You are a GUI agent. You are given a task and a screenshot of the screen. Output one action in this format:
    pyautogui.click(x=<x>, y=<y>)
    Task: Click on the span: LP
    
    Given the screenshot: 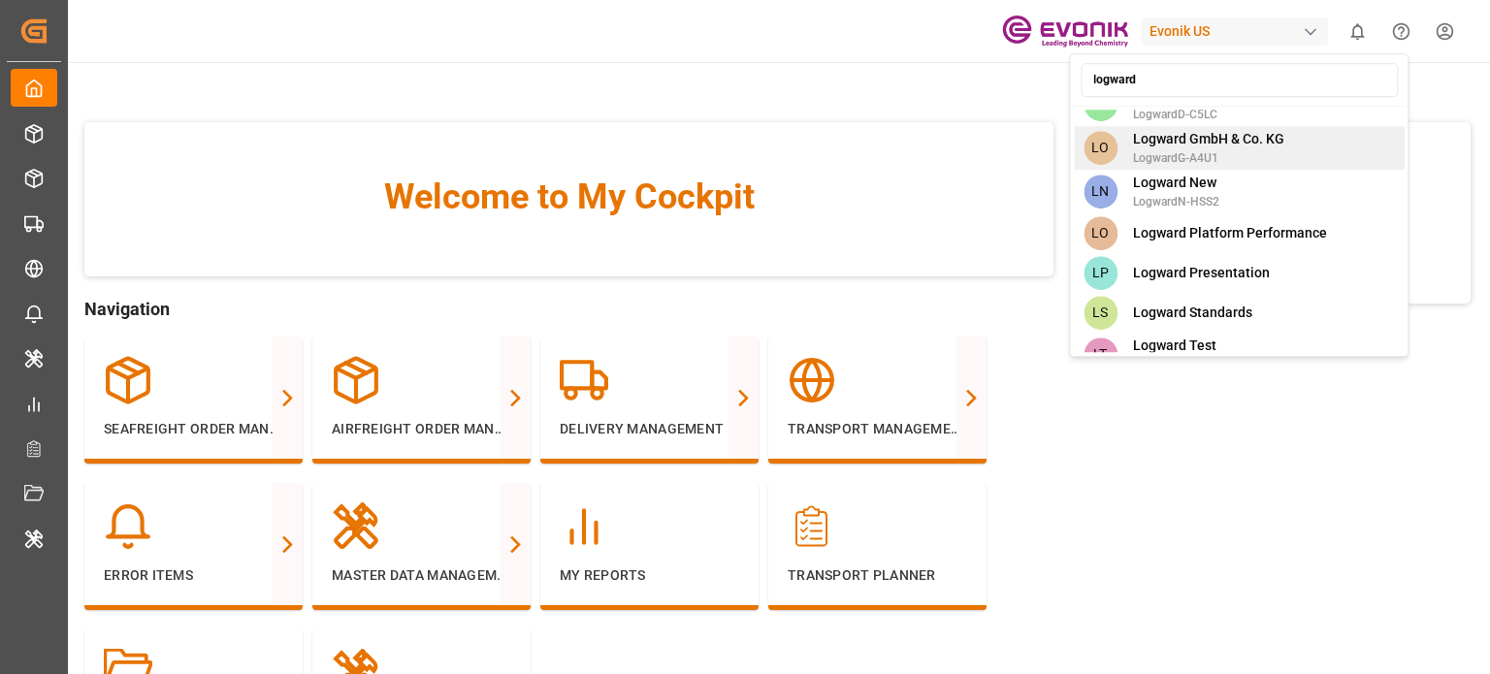 What is the action you would take?
    pyautogui.click(x=1100, y=273)
    